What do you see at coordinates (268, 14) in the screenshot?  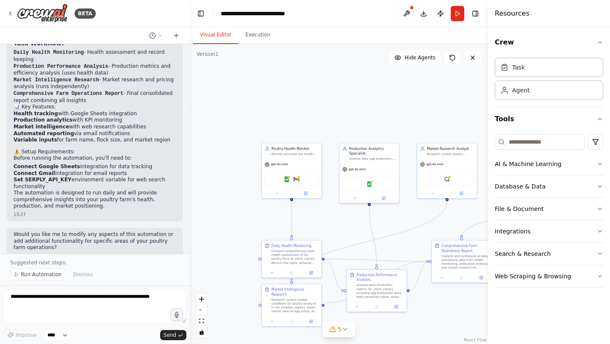 I see `nav: breadcrumb` at bounding box center [268, 14].